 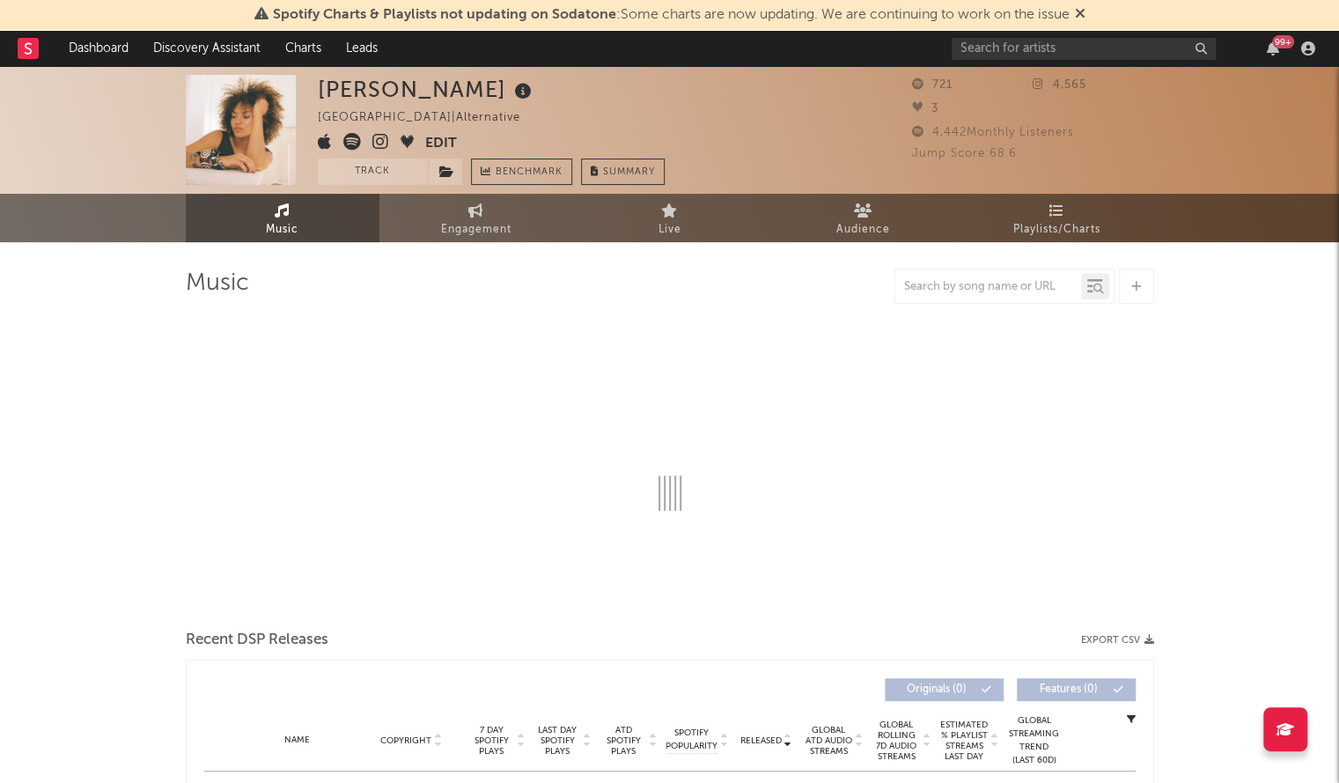 What do you see at coordinates (691, 740) in the screenshot?
I see `span: Spotify Popularity` at bounding box center [691, 740].